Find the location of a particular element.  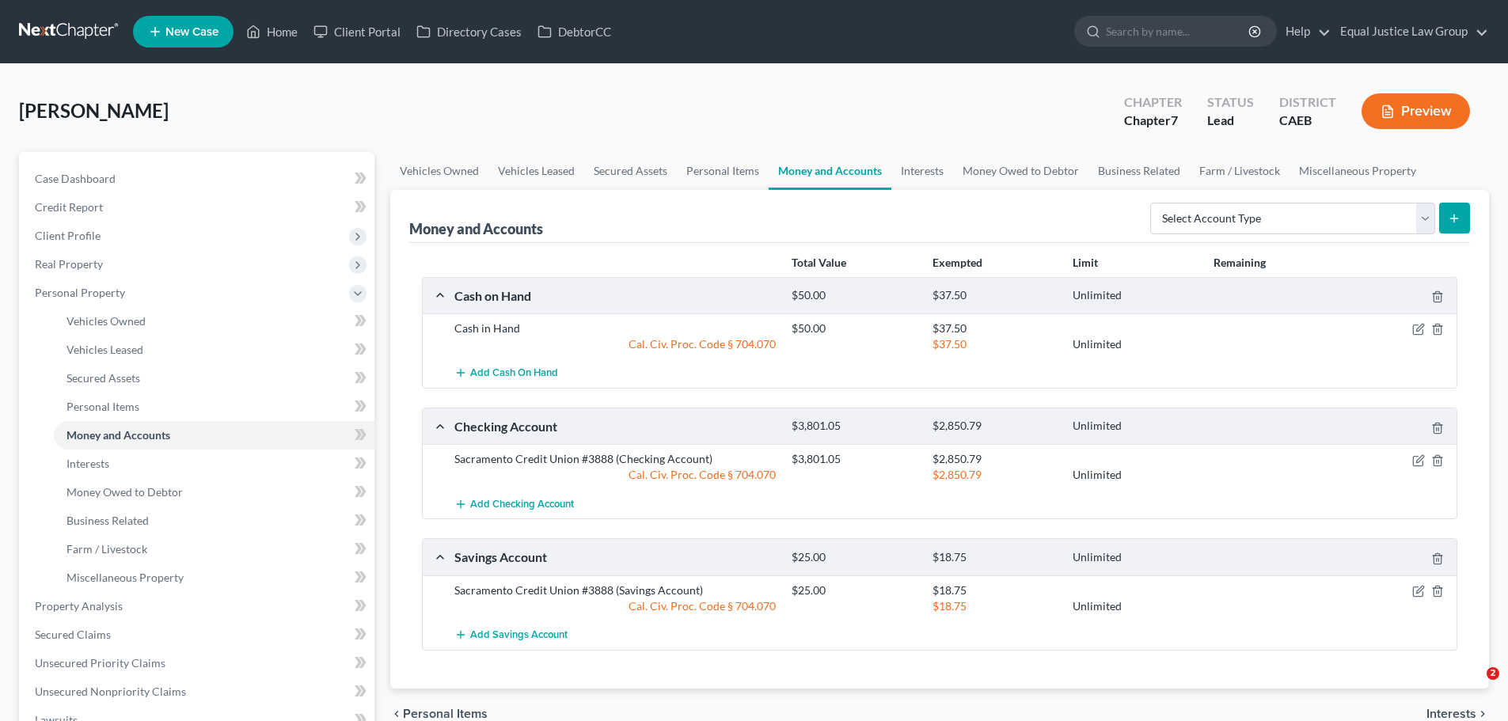

strong: Remaining is located at coordinates (1240, 262).